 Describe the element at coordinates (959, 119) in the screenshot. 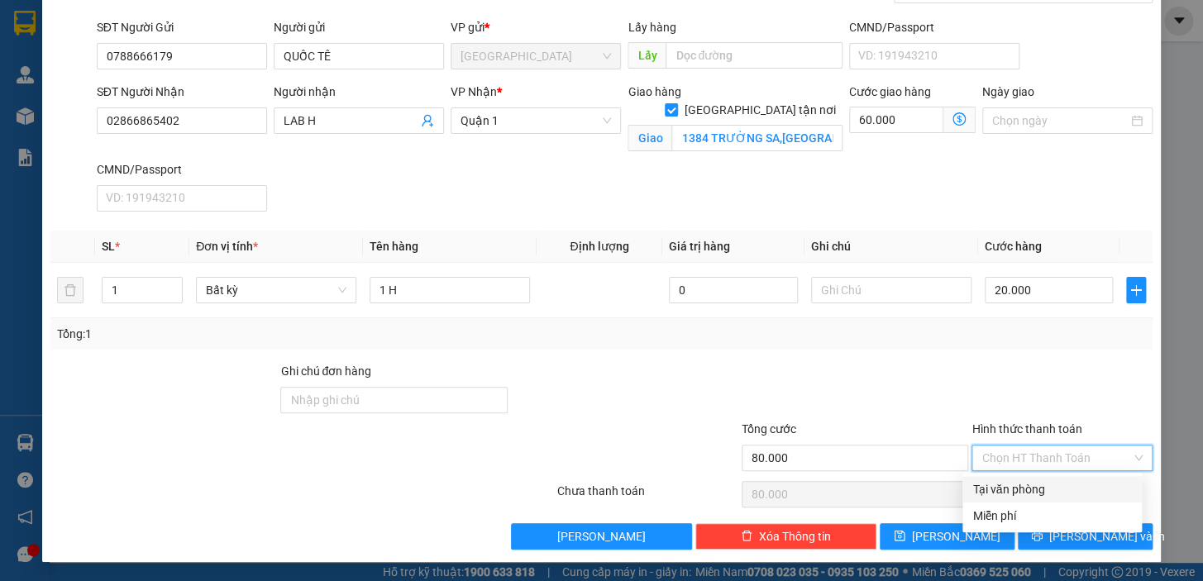

I see `span: dollar-circle` at that location.